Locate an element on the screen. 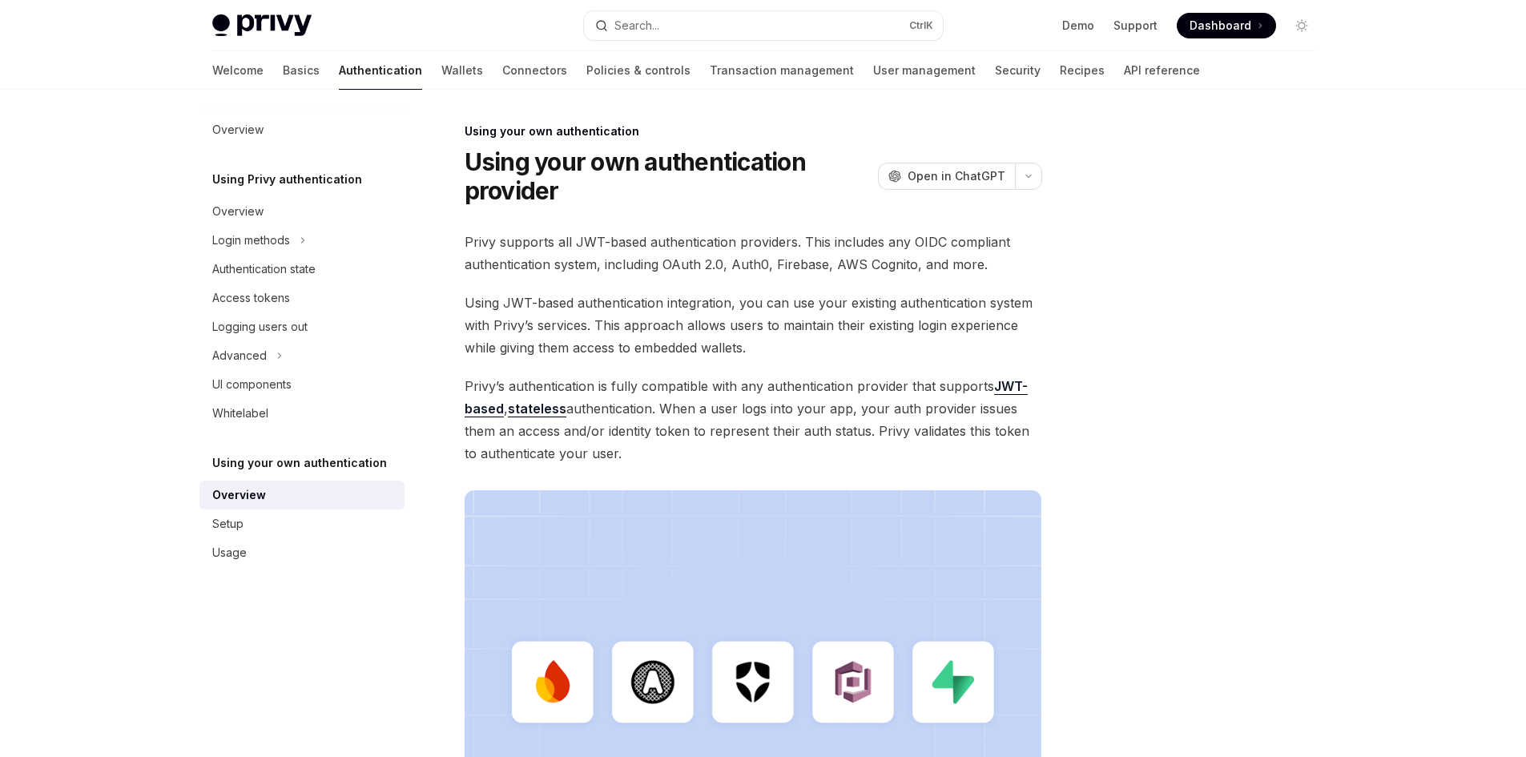 The image size is (1526, 757). a: Connectors is located at coordinates (534, 70).